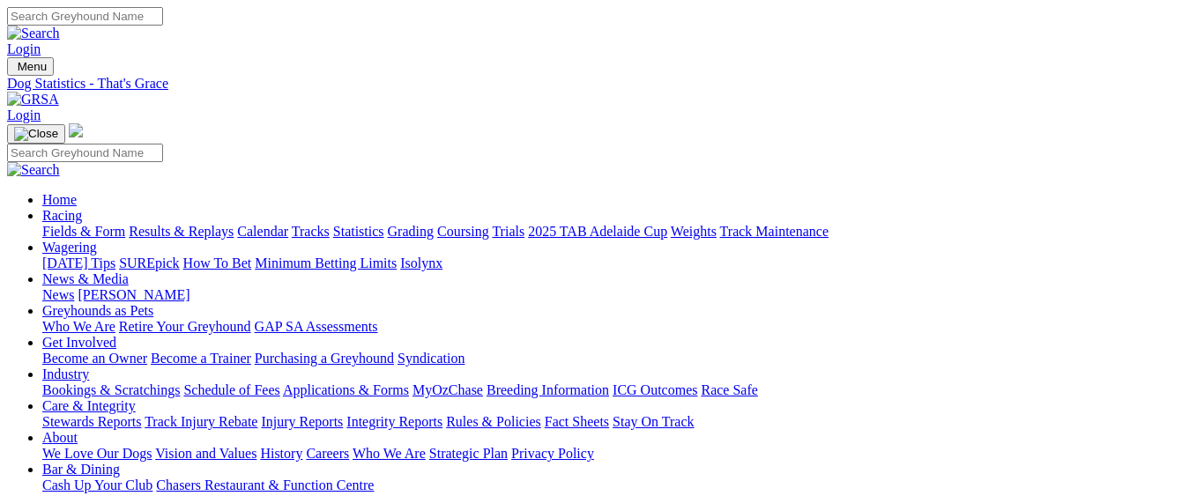 This screenshot has height=496, width=1189. Describe the element at coordinates (431, 358) in the screenshot. I see `a: Syndication` at that location.